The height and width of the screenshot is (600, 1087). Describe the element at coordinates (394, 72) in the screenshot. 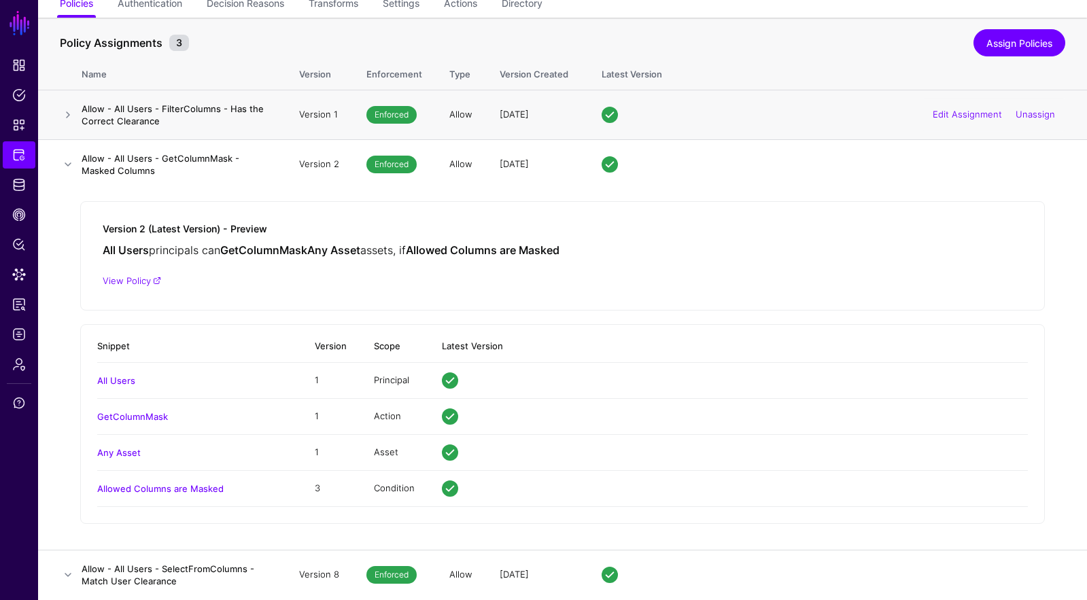

I see `th: Enforcement` at that location.